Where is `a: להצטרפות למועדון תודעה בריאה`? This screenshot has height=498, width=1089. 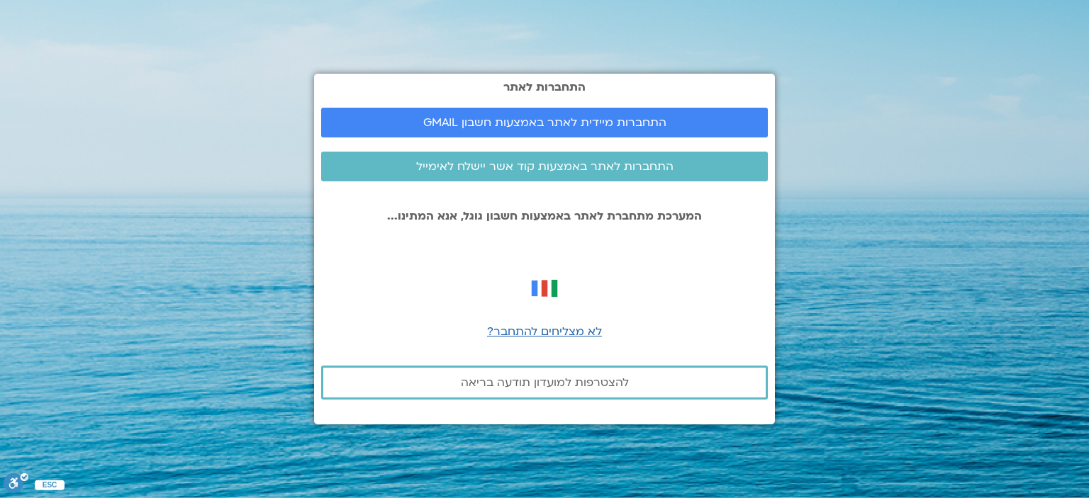 a: להצטרפות למועדון תודעה בריאה is located at coordinates (544, 383).